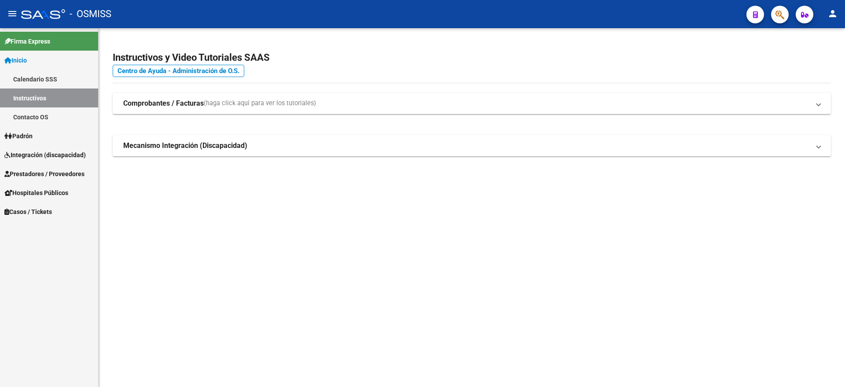 This screenshot has height=387, width=845. I want to click on span: Inicio, so click(15, 60).